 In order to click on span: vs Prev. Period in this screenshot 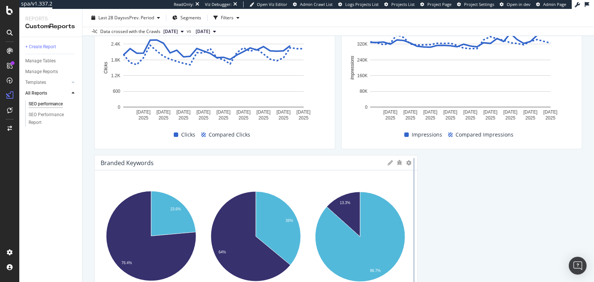, I will do `click(139, 17)`.